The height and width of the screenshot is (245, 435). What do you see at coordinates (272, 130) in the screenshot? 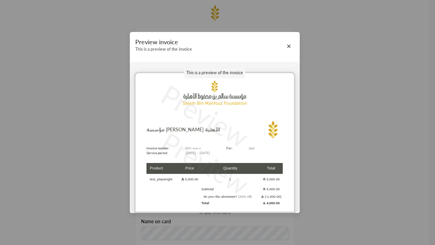
I see `img: Logo` at bounding box center [272, 130].